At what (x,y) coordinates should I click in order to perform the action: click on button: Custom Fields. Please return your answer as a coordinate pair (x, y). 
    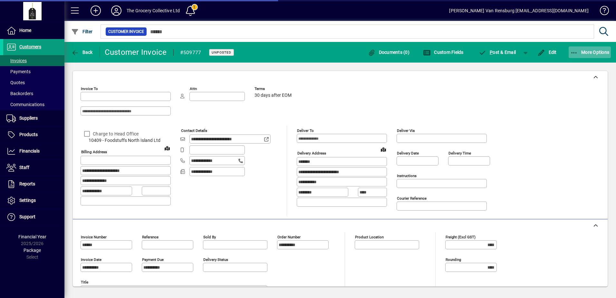
    Looking at the image, I should click on (443, 52).